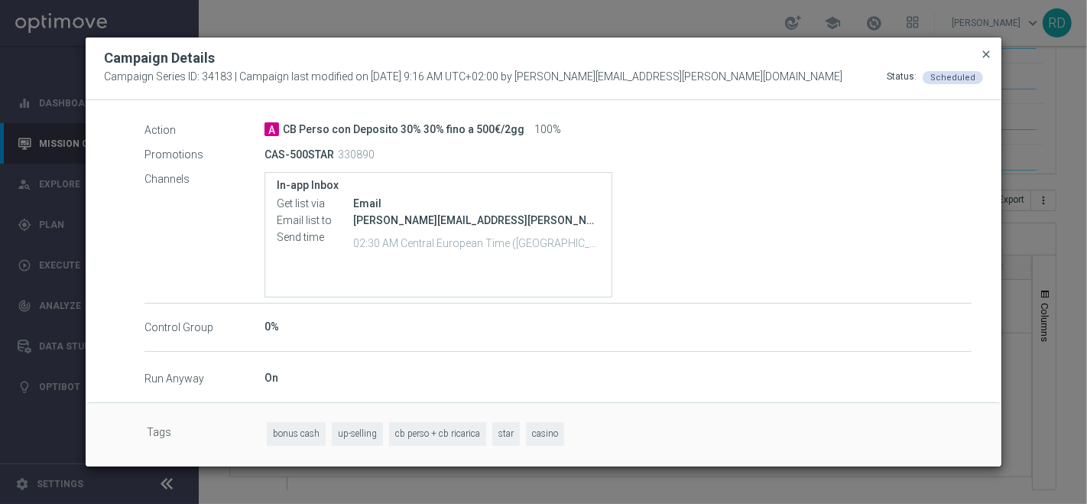 The height and width of the screenshot is (504, 1087). What do you see at coordinates (296, 433) in the screenshot?
I see `span: bonus cash` at bounding box center [296, 433].